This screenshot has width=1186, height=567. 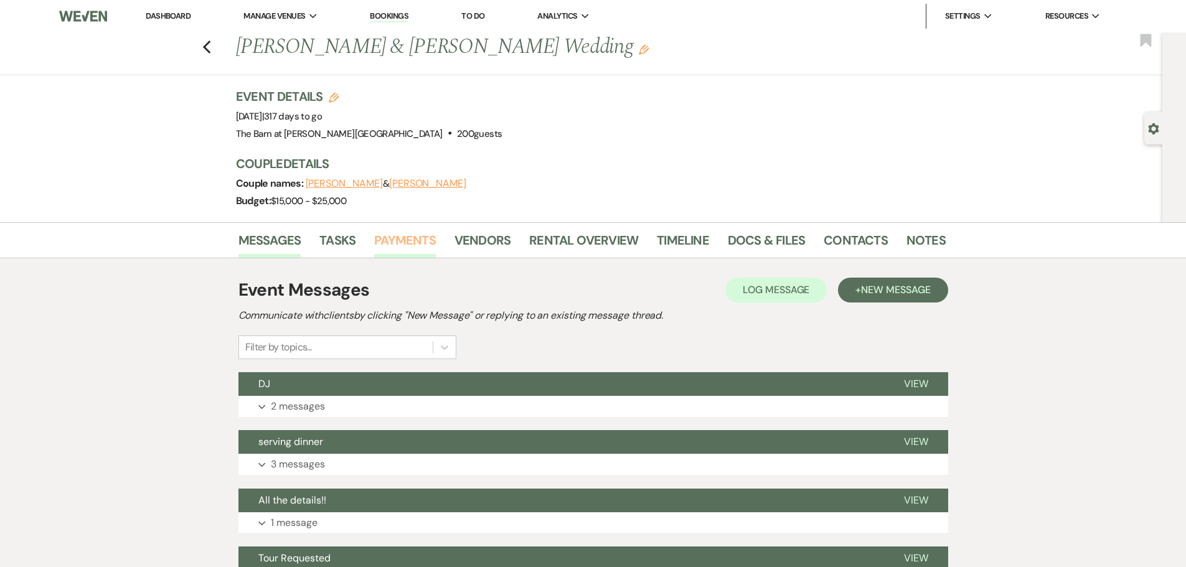 What do you see at coordinates (593, 406) in the screenshot?
I see `button: 2 messages` at bounding box center [593, 406].